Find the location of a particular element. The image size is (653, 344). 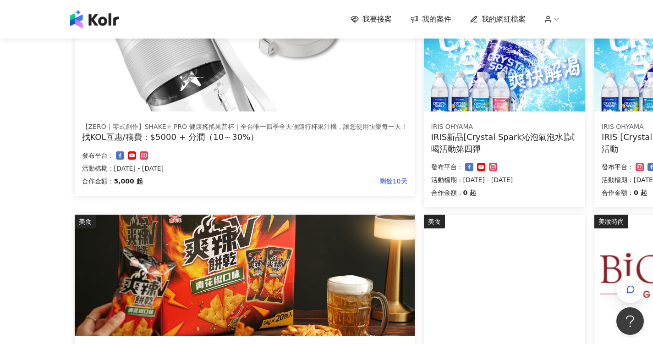

img: 喜年來爽辣V餅乾-青花椒口味1080g (54gx20包入) is located at coordinates (245, 275).